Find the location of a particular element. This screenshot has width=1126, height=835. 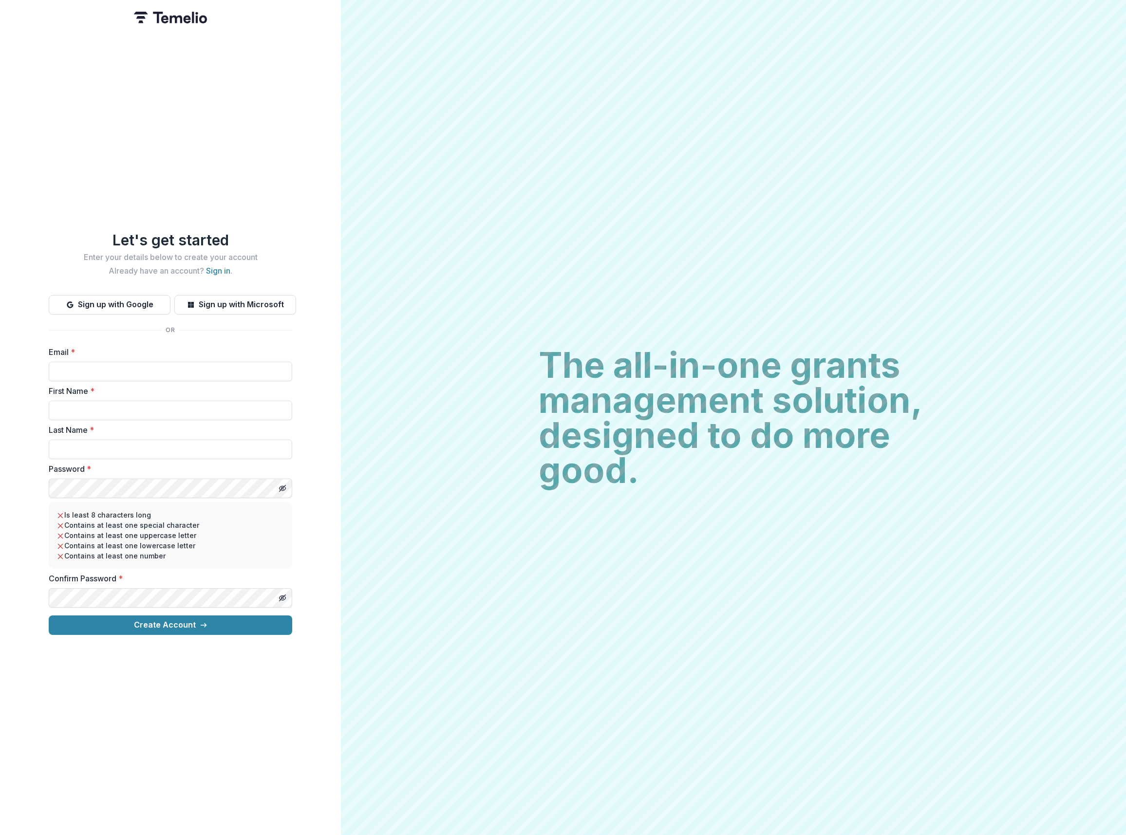

li: Contains at least one special character is located at coordinates (170, 525).